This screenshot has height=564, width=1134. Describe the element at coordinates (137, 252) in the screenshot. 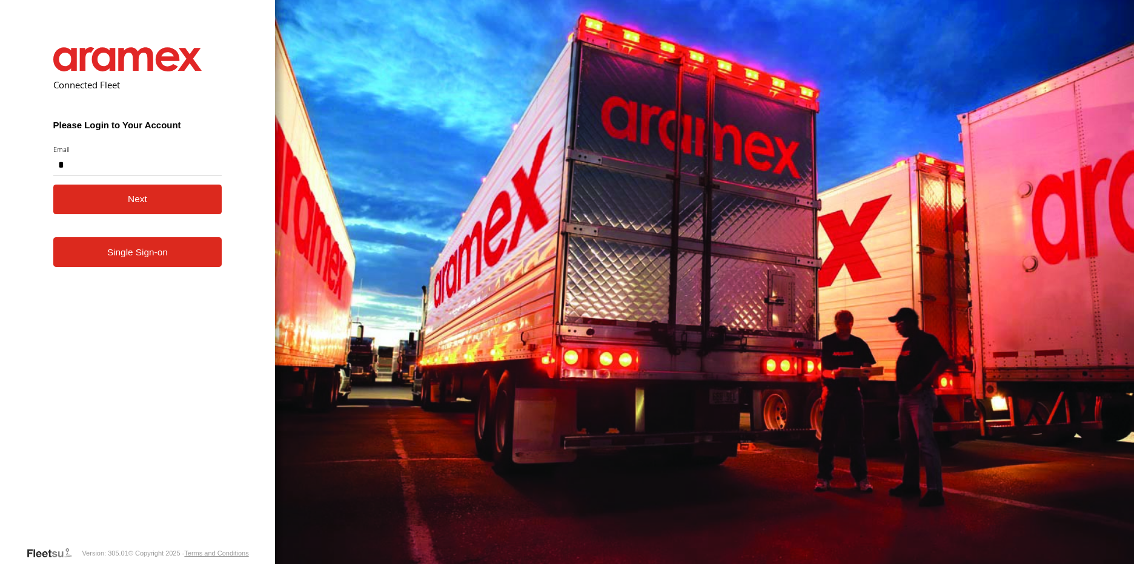

I see `a: Single Sign-on` at that location.